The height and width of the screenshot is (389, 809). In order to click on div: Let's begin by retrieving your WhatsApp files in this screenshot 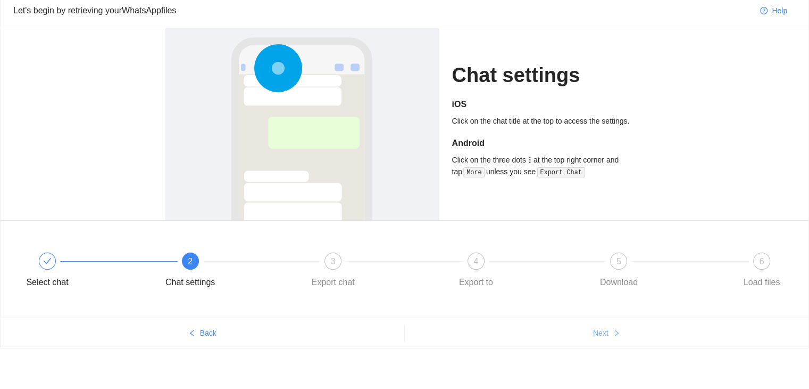, I will do `click(383, 10)`.